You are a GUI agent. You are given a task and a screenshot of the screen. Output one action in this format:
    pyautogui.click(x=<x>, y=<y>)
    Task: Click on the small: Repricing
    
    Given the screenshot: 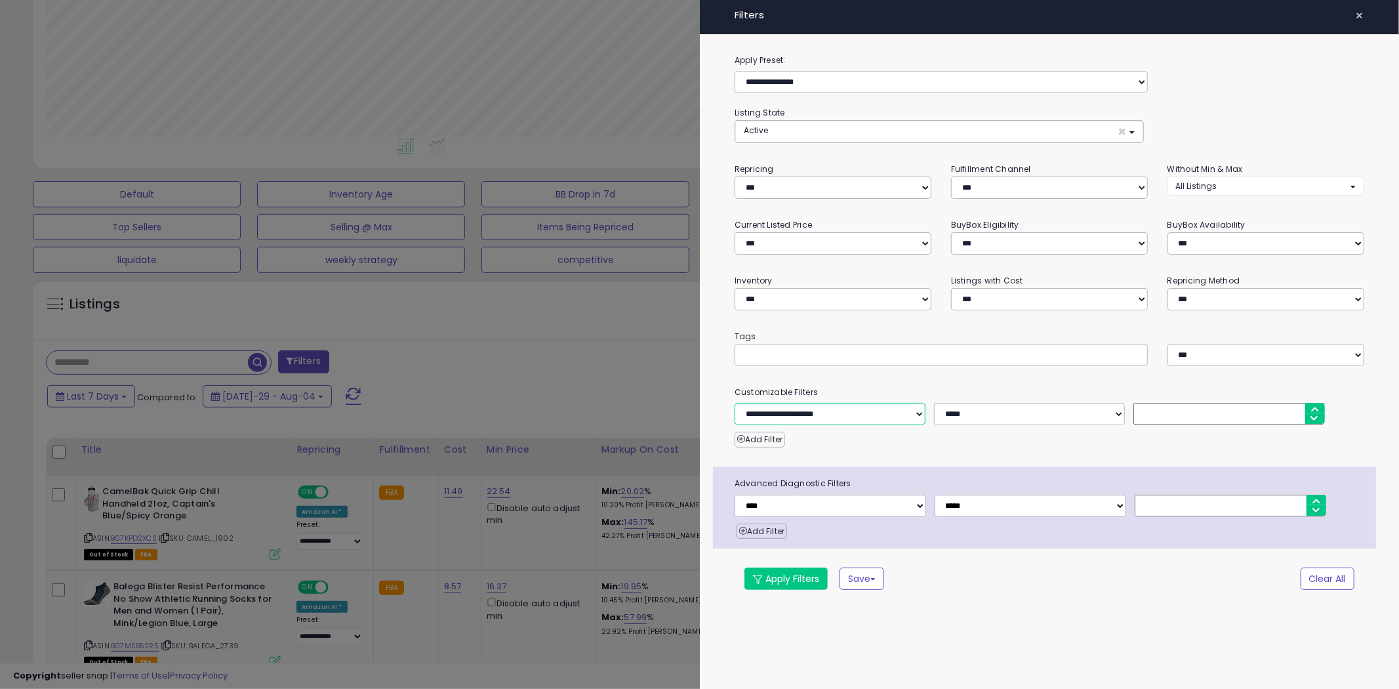 What is the action you would take?
    pyautogui.click(x=754, y=169)
    